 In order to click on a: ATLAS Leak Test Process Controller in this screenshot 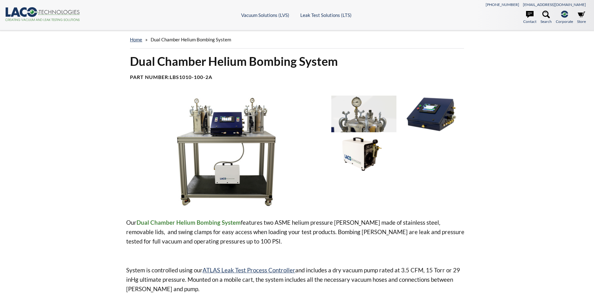, I will do `click(249, 270)`.